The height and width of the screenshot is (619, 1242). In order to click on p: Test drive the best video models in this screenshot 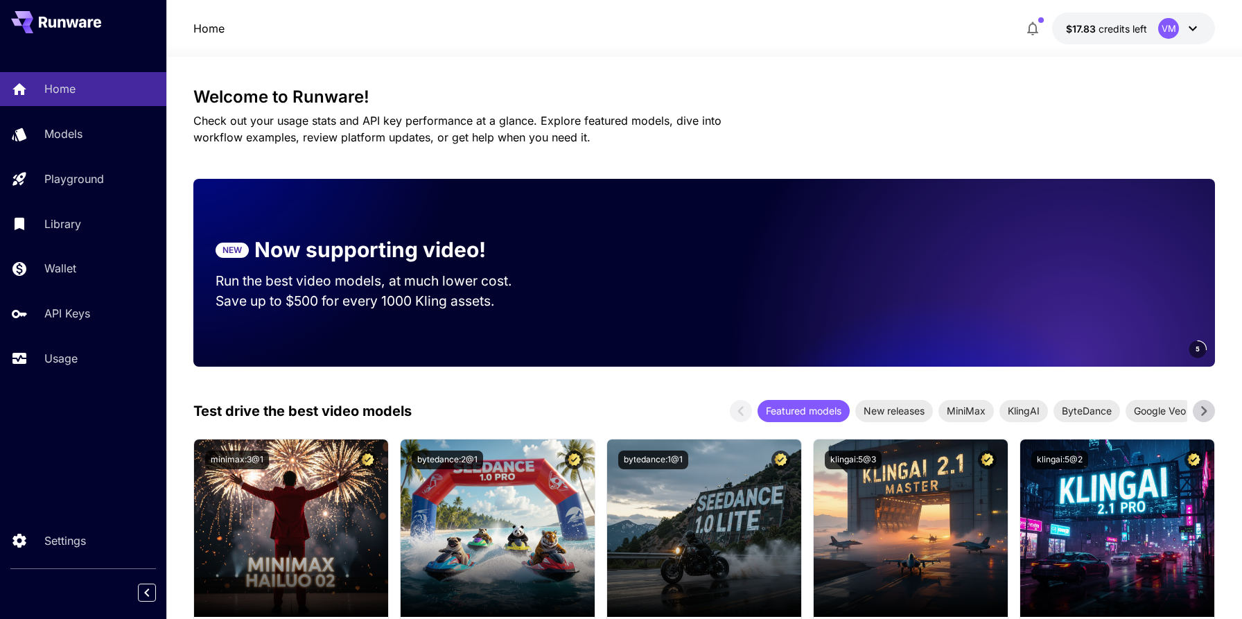, I will do `click(302, 411)`.